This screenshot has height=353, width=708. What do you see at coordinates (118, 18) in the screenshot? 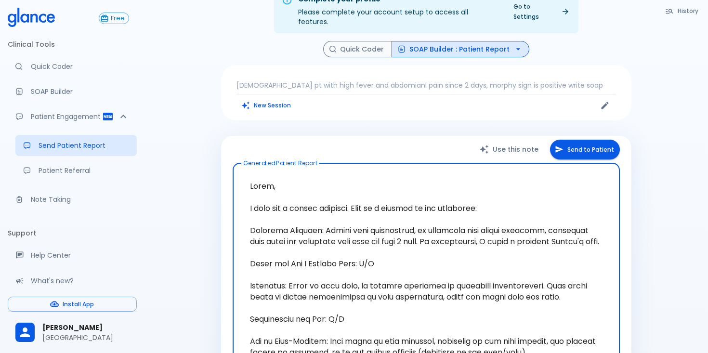
I see `span: Free` at bounding box center [118, 18].